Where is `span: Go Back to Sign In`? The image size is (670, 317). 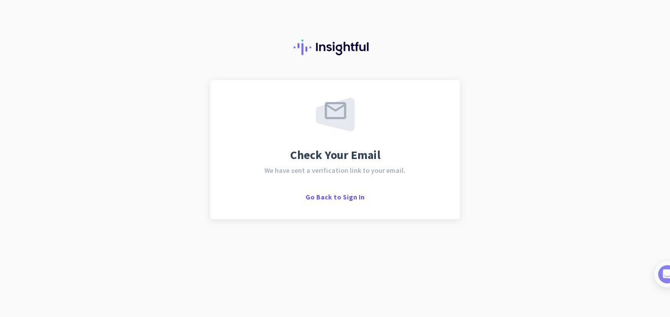 span: Go Back to Sign In is located at coordinates (335, 197).